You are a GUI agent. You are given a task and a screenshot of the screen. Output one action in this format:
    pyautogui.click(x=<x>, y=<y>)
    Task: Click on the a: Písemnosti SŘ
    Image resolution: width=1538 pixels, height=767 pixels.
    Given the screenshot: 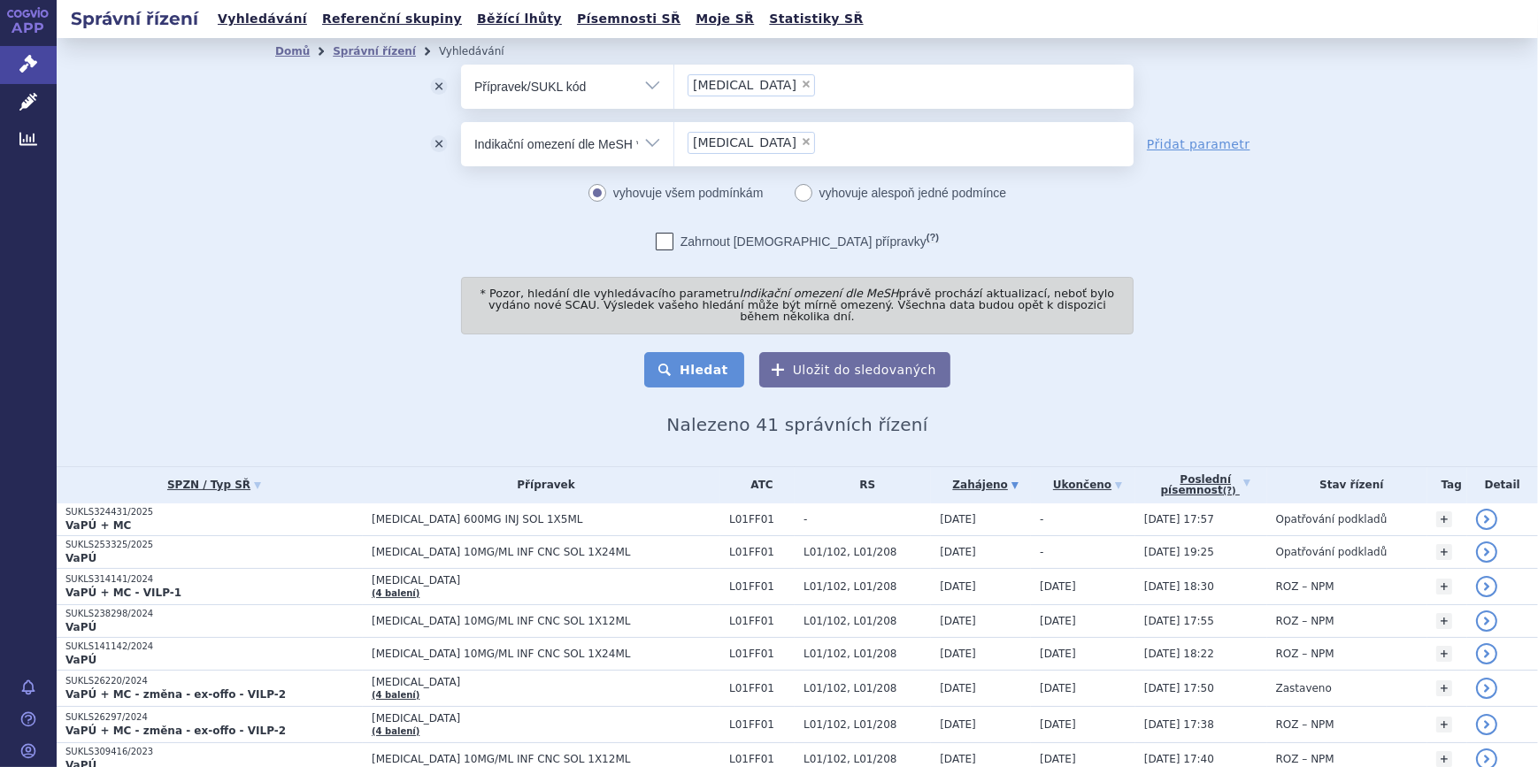 What is the action you would take?
    pyautogui.click(x=628, y=19)
    